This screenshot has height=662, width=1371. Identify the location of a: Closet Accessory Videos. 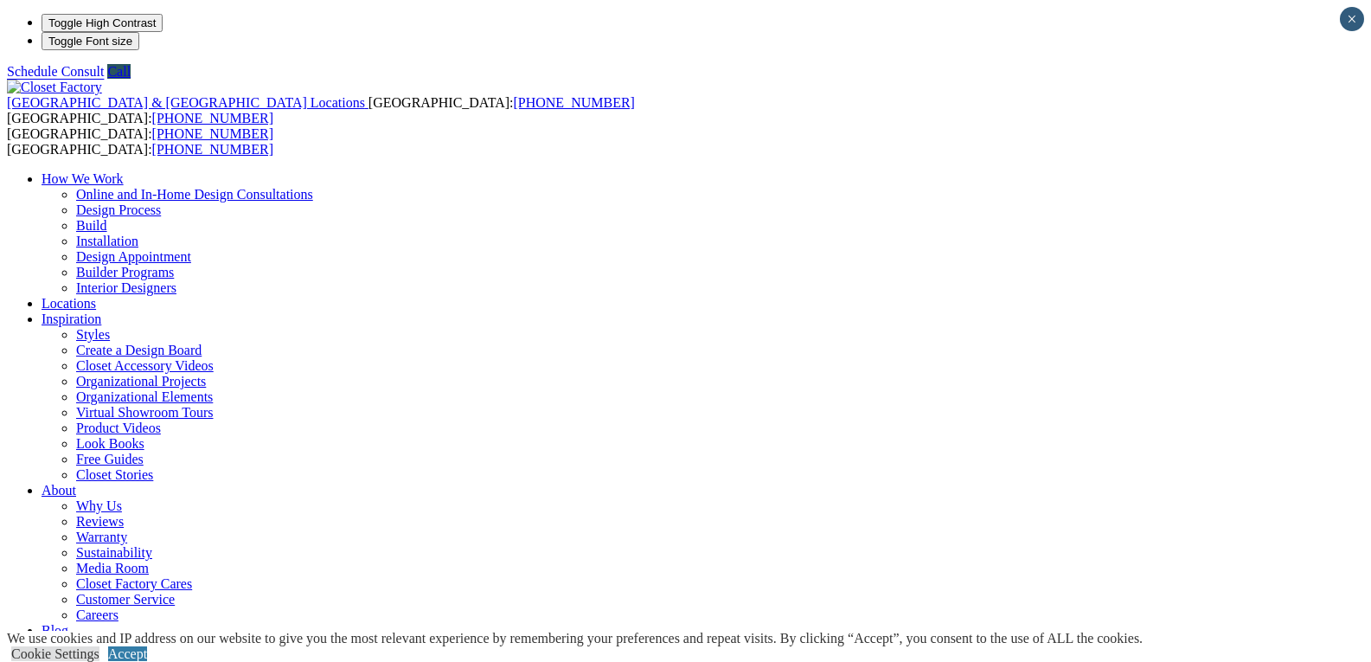
(144, 365).